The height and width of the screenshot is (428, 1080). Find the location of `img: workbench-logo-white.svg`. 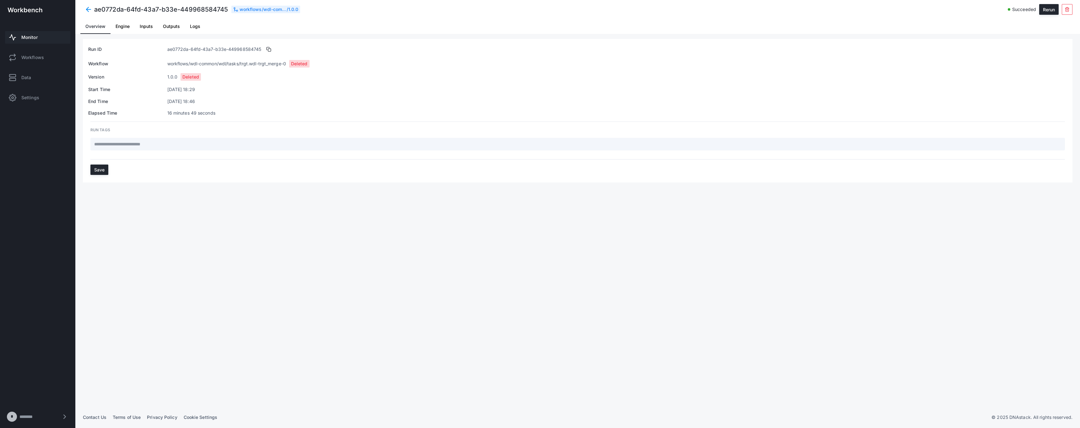

img: workbench-logo-white.svg is located at coordinates (25, 10).